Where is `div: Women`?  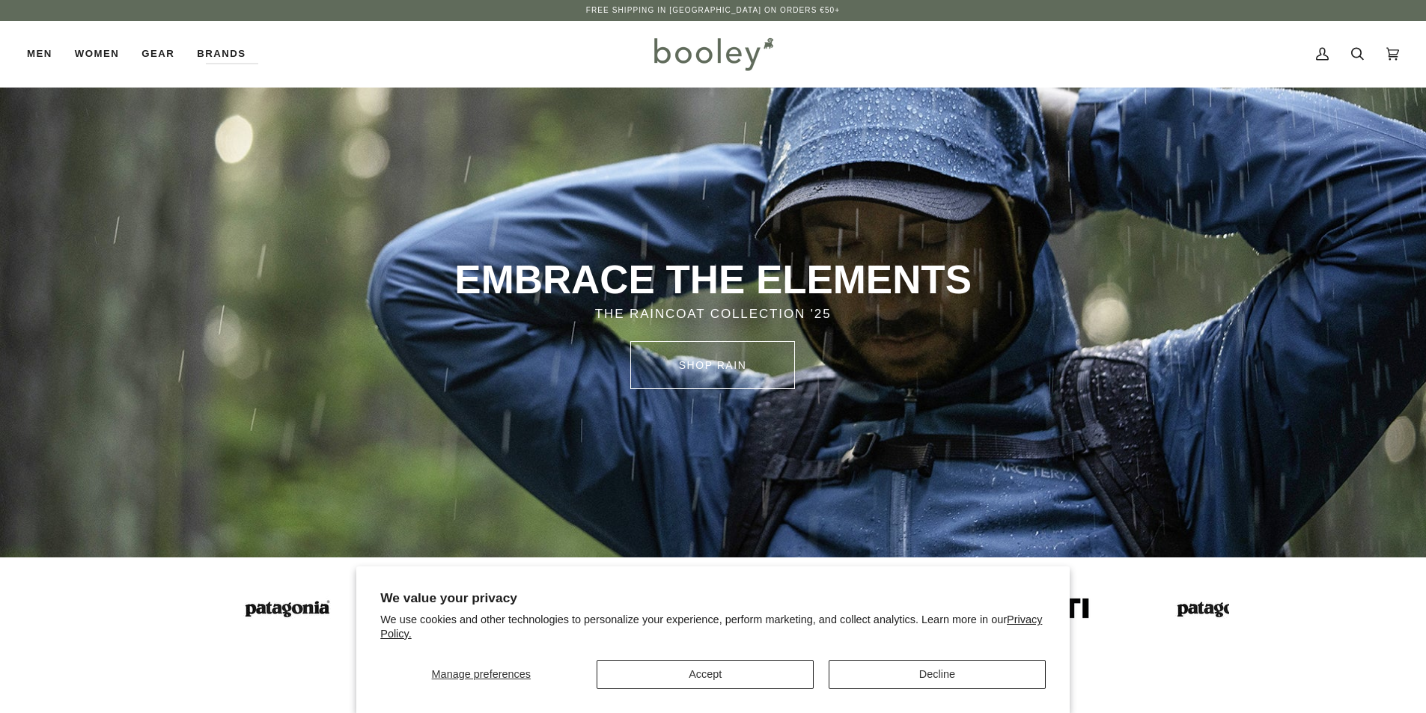 div: Women is located at coordinates (97, 54).